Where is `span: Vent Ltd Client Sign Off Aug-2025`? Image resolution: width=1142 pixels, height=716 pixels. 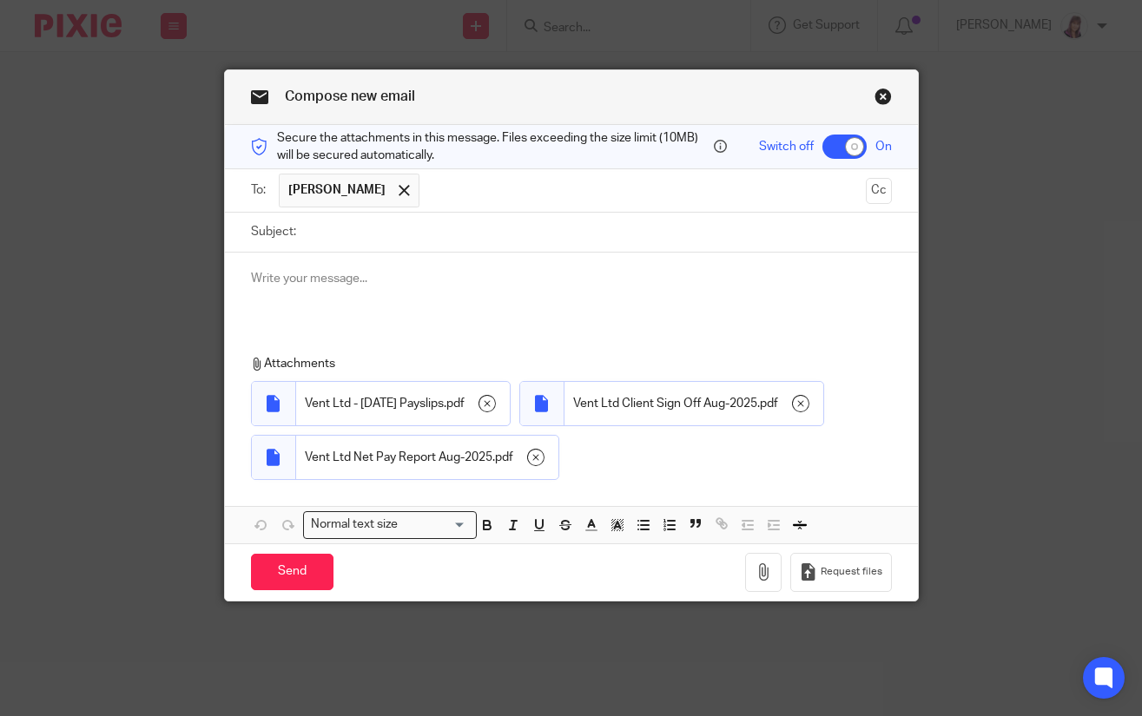 span: Vent Ltd Client Sign Off Aug-2025 is located at coordinates (665, 404).